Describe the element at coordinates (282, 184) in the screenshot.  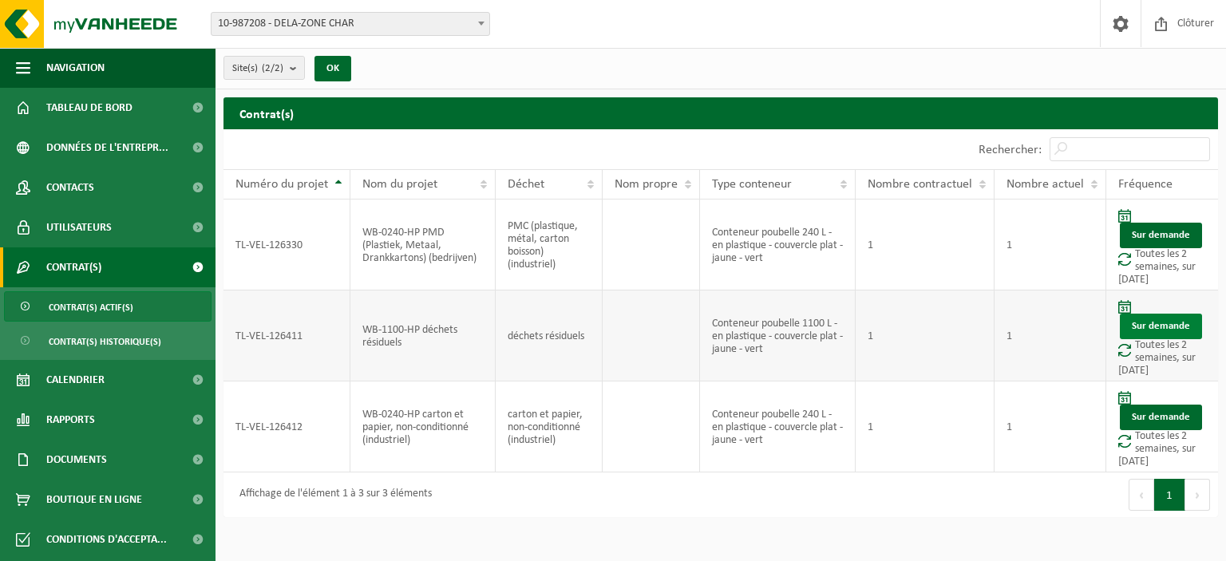
I see `span: Numéro du projet` at that location.